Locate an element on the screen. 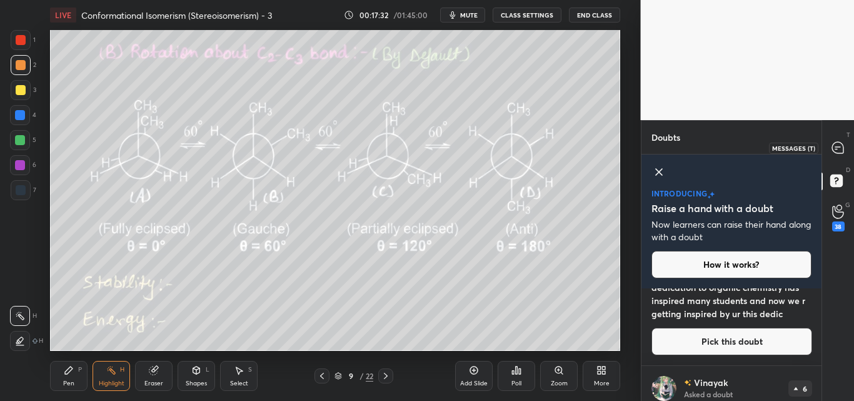  div: Zoom is located at coordinates (559, 383).